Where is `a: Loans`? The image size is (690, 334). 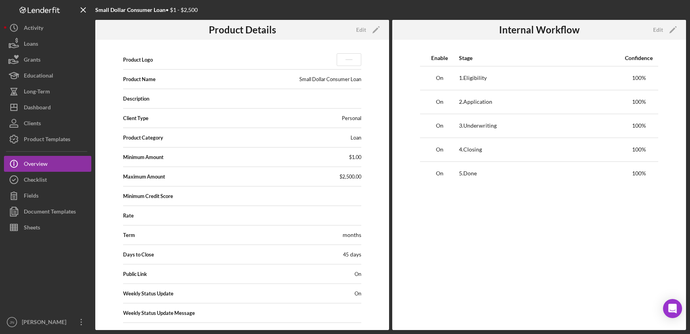
a: Loans is located at coordinates (48, 44).